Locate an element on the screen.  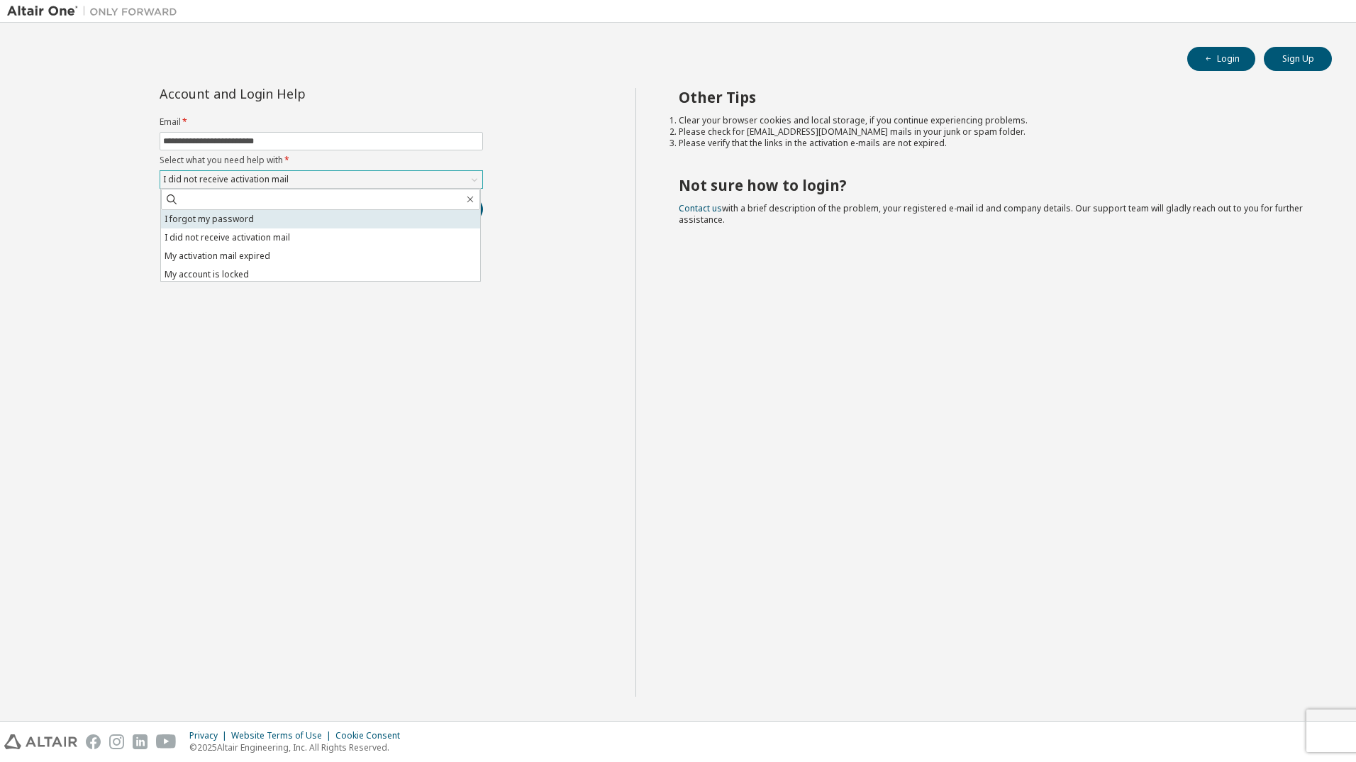
p: © 2025 Altair Engineering, Inc. All Rights Reserved. is located at coordinates (299, 747).